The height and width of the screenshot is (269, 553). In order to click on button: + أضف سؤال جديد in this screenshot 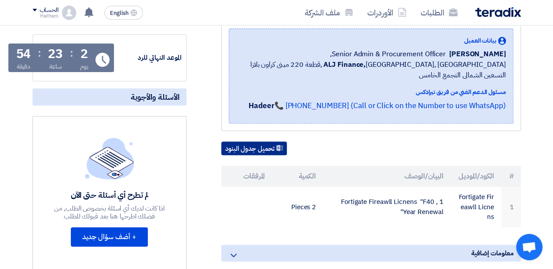, I will do `click(109, 237)`.